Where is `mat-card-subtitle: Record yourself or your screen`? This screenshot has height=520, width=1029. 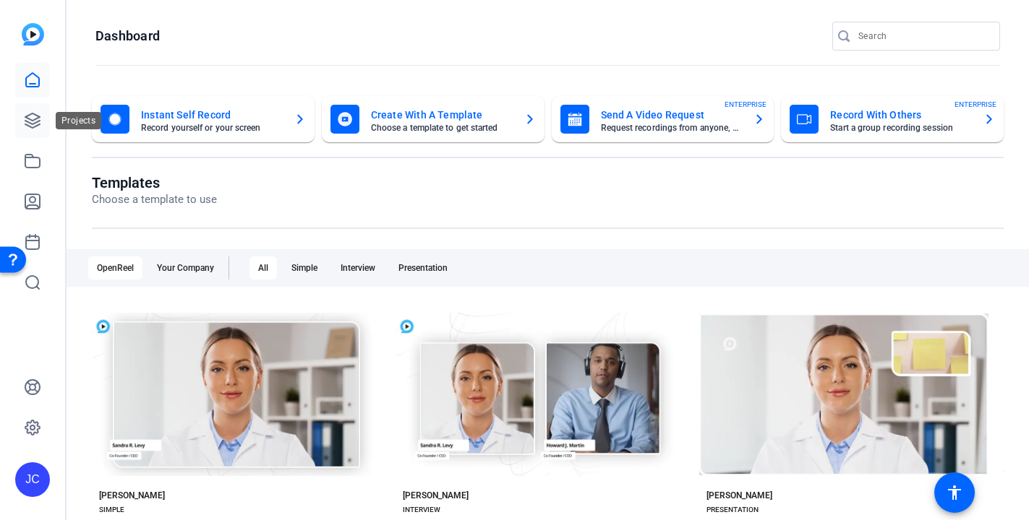 mat-card-subtitle: Record yourself or your screen is located at coordinates (212, 128).